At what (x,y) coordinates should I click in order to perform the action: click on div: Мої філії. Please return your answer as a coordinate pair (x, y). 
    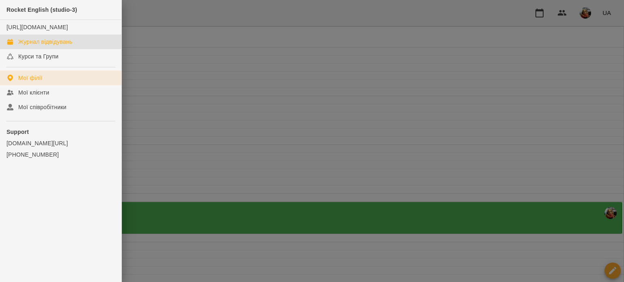
    Looking at the image, I should click on (30, 78).